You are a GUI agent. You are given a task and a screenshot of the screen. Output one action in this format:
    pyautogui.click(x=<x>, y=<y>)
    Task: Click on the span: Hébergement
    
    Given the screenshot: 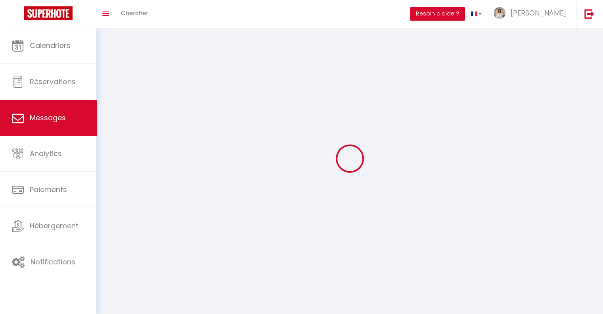 What is the action you would take?
    pyautogui.click(x=54, y=225)
    